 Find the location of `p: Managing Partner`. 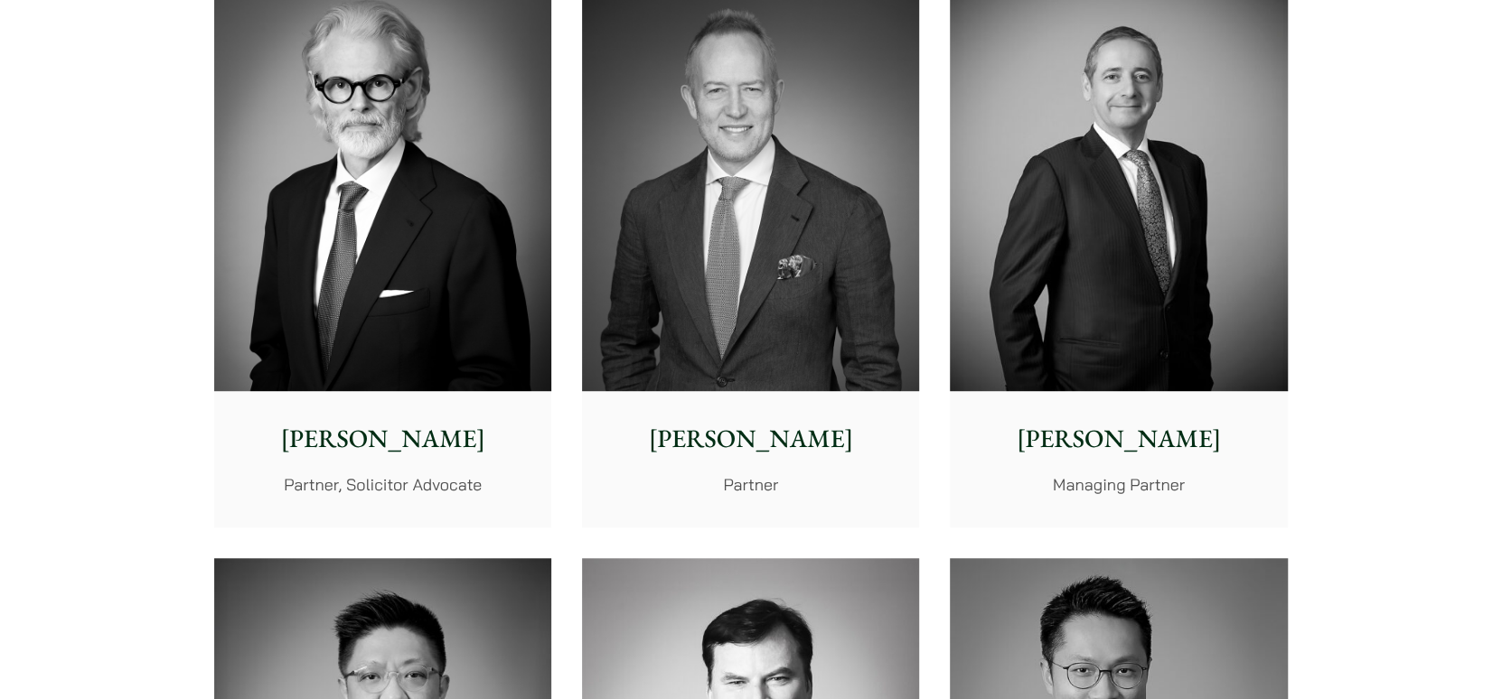

p: Managing Partner is located at coordinates (1118, 484).